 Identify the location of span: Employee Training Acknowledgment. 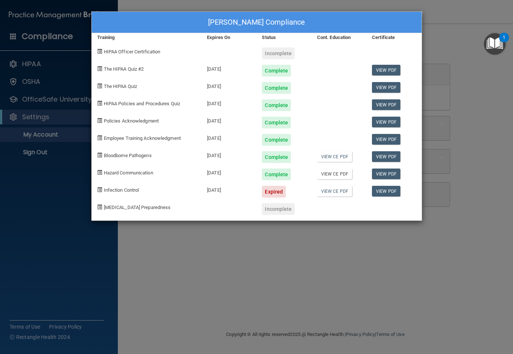
(142, 138).